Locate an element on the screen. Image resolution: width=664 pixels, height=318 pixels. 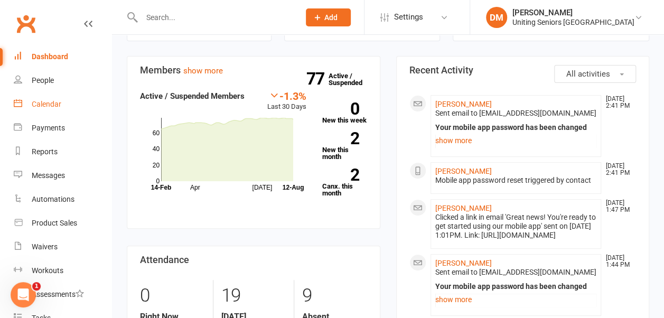
a: Assessments is located at coordinates (62, 294).